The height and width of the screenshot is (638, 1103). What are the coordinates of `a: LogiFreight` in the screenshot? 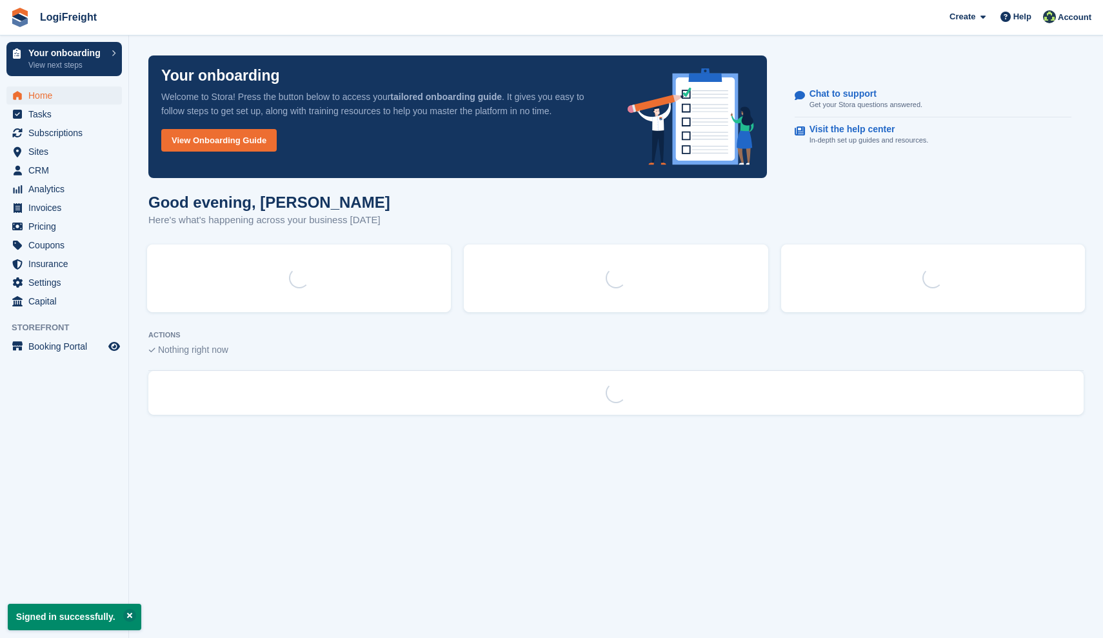 It's located at (68, 17).